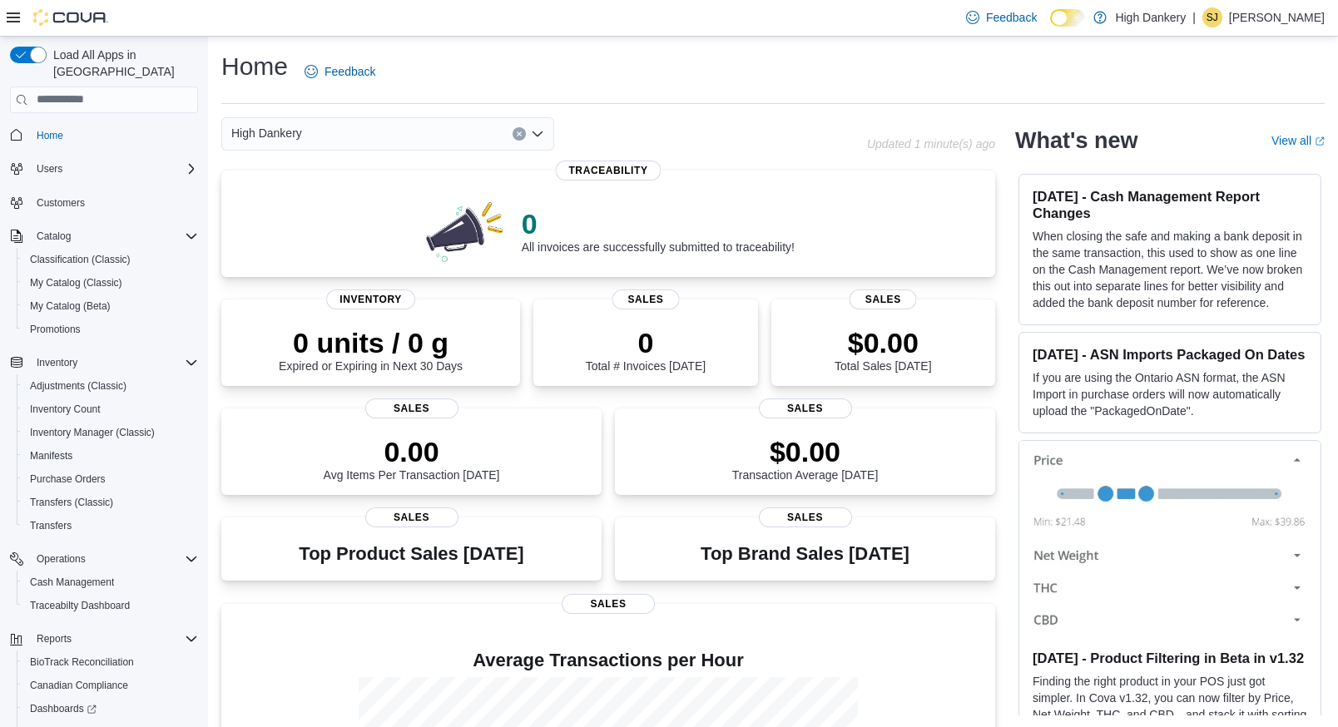 The width and height of the screenshot is (1338, 727). Describe the element at coordinates (111, 709) in the screenshot. I see `span: Dashboards` at that location.